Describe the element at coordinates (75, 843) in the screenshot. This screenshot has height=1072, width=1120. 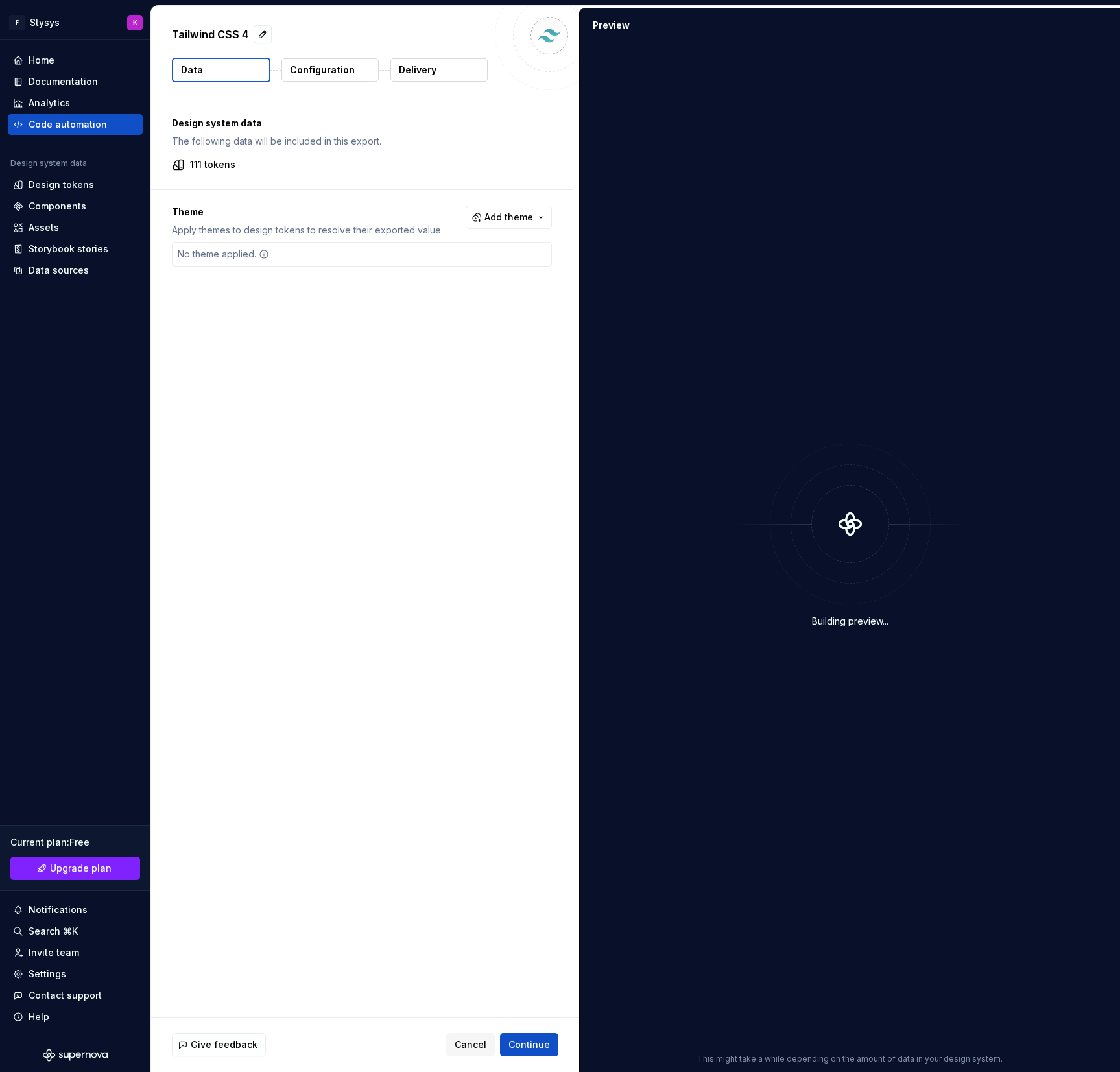
I see `div: Current plan : Free` at that location.